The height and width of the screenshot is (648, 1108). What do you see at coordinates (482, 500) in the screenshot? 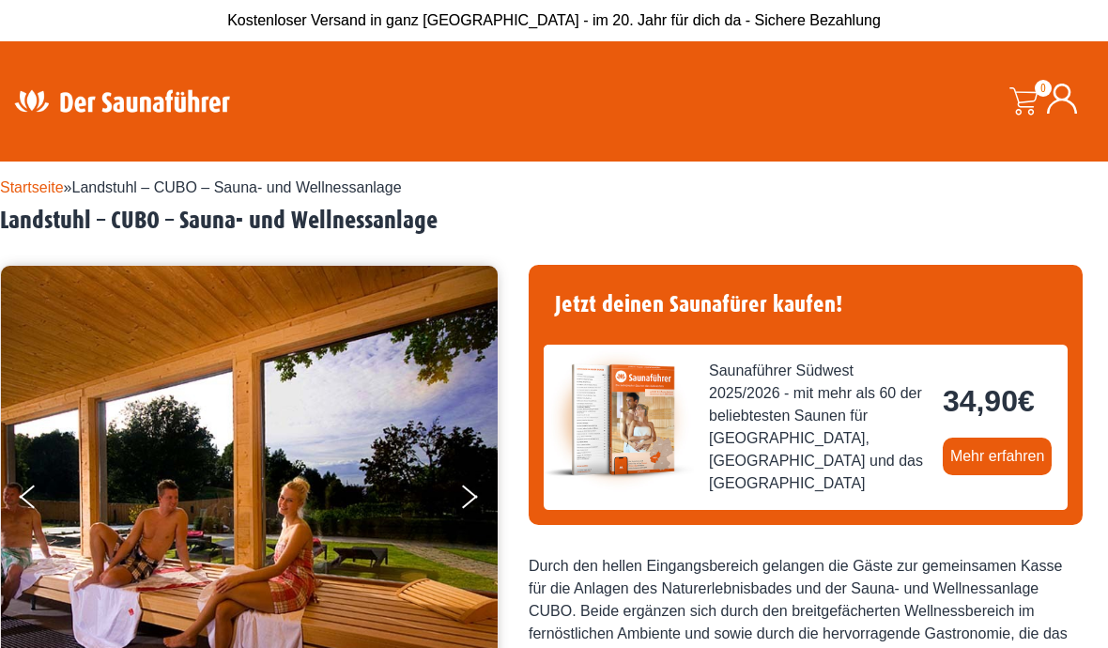
I see `button: Next` at bounding box center [482, 500].